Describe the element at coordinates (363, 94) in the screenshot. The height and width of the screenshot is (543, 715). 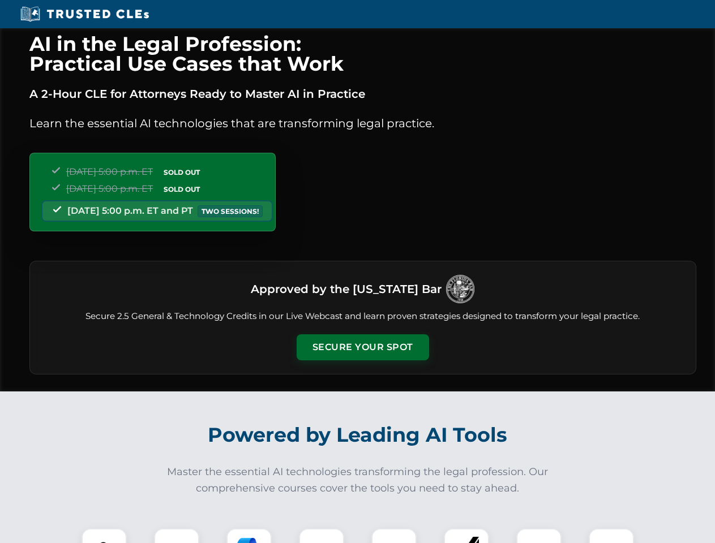
I see `p: A 2-Hour CLE for Attorneys Ready to Master AI in Practice` at that location.